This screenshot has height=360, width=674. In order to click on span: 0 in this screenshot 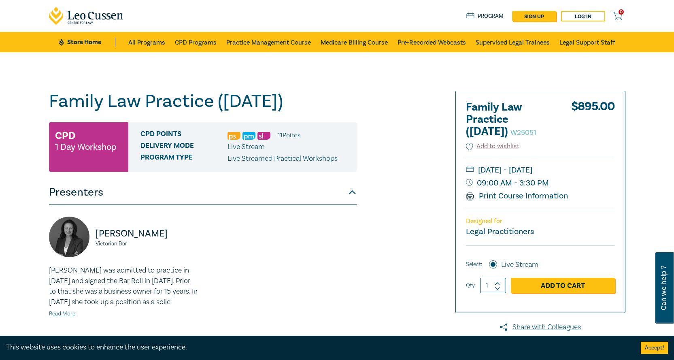, I will do `click(621, 12)`.